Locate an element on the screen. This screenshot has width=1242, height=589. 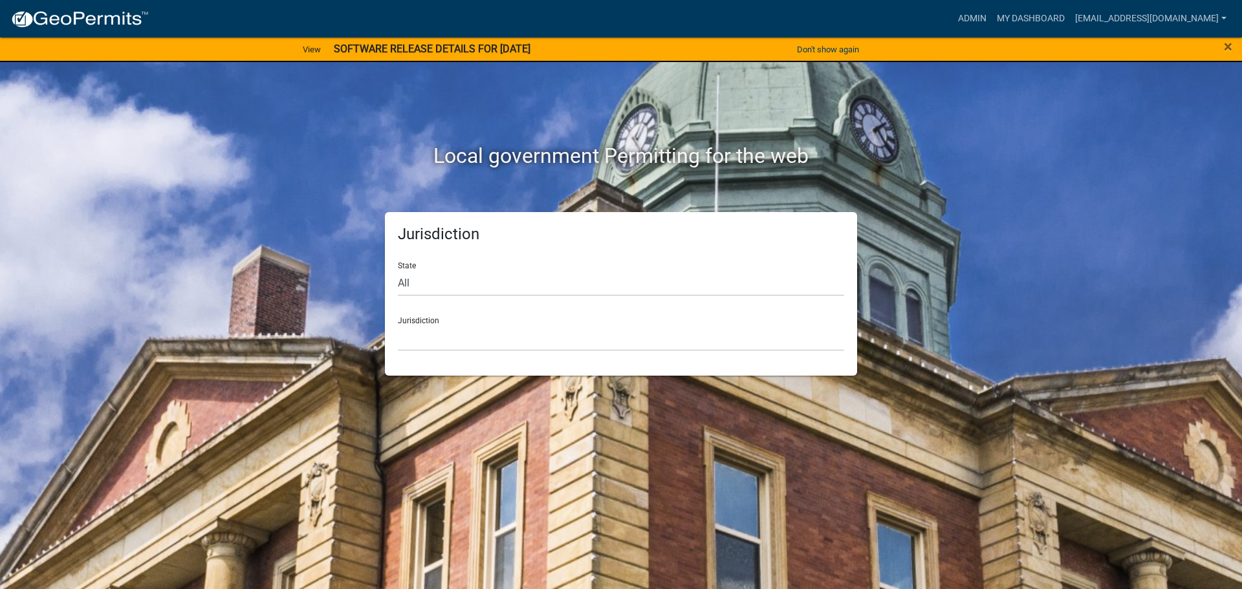
button: Don't show again is located at coordinates (828, 49).